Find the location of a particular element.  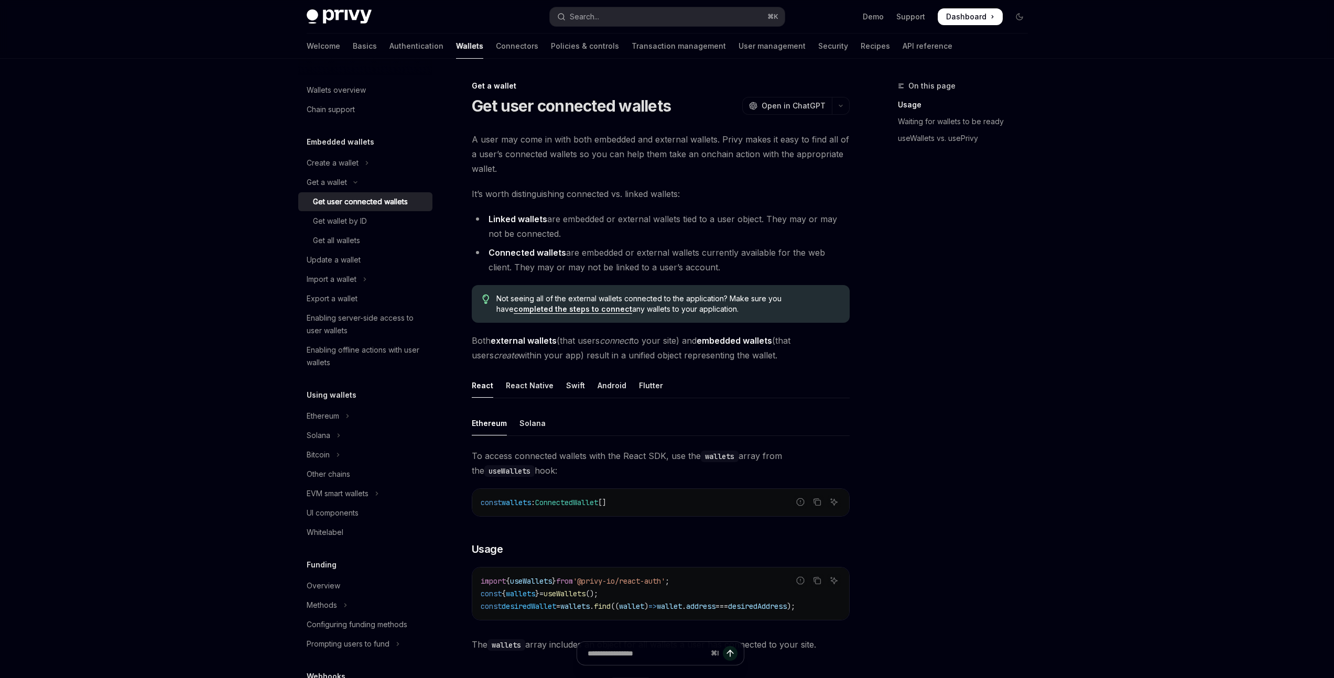

button: Toggle dark mode is located at coordinates (1019, 17).